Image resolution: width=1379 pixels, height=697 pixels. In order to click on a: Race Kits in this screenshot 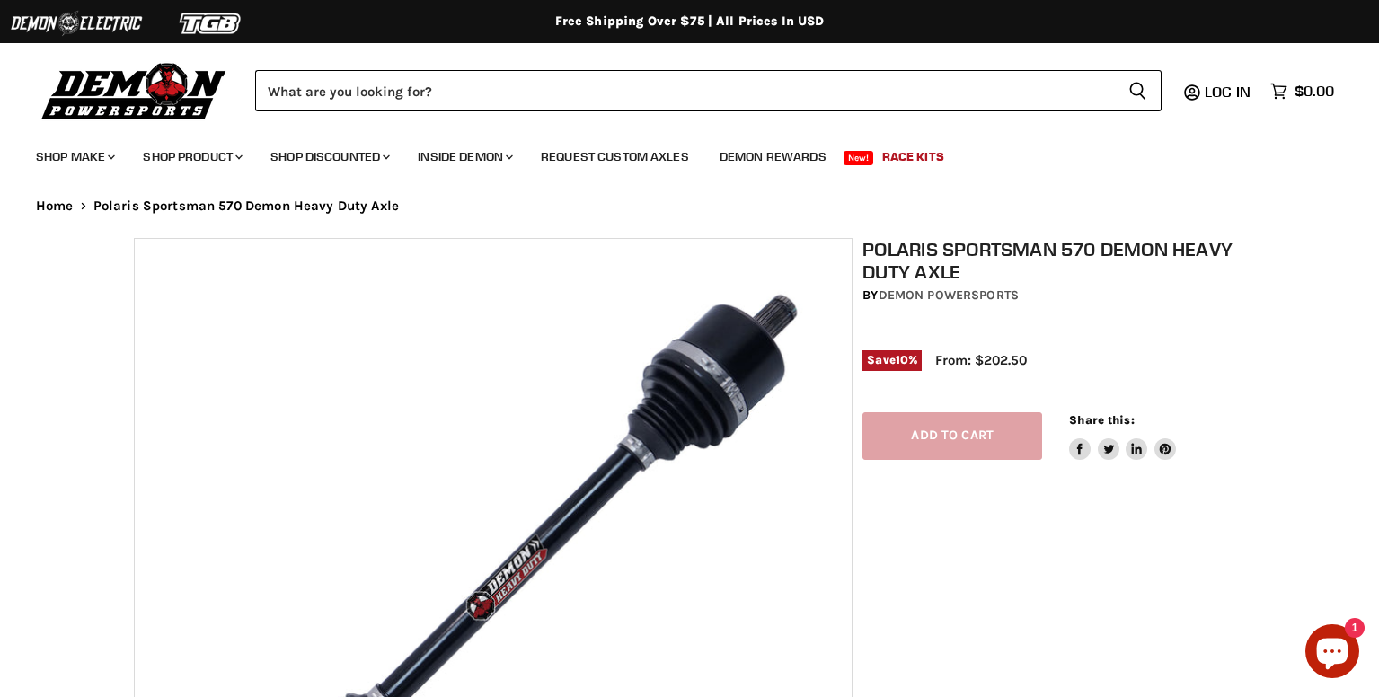, I will do `click(913, 156)`.